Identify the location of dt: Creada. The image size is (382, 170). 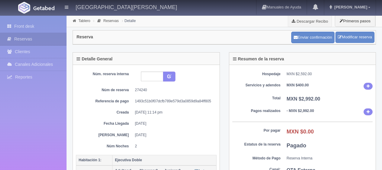
(105, 113).